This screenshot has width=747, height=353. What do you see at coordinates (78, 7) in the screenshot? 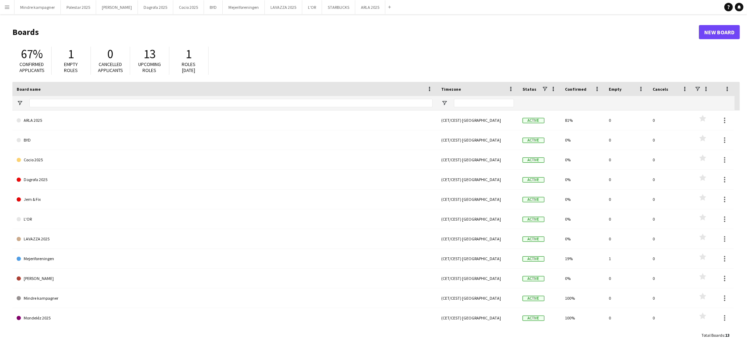
I see `button: Polestar 2025` at bounding box center [78, 7].